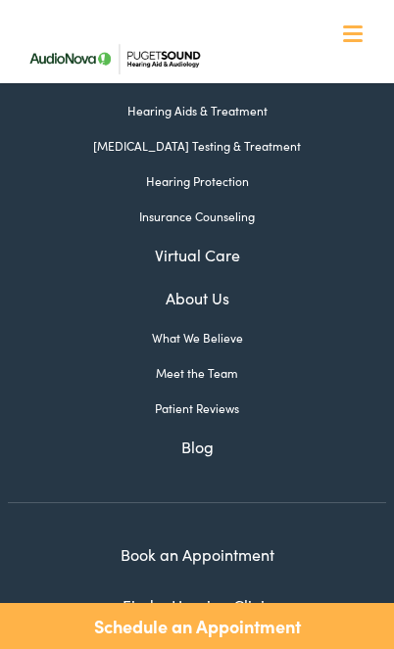  What do you see at coordinates (197, 338) in the screenshot?
I see `a: What We Believe` at bounding box center [197, 338].